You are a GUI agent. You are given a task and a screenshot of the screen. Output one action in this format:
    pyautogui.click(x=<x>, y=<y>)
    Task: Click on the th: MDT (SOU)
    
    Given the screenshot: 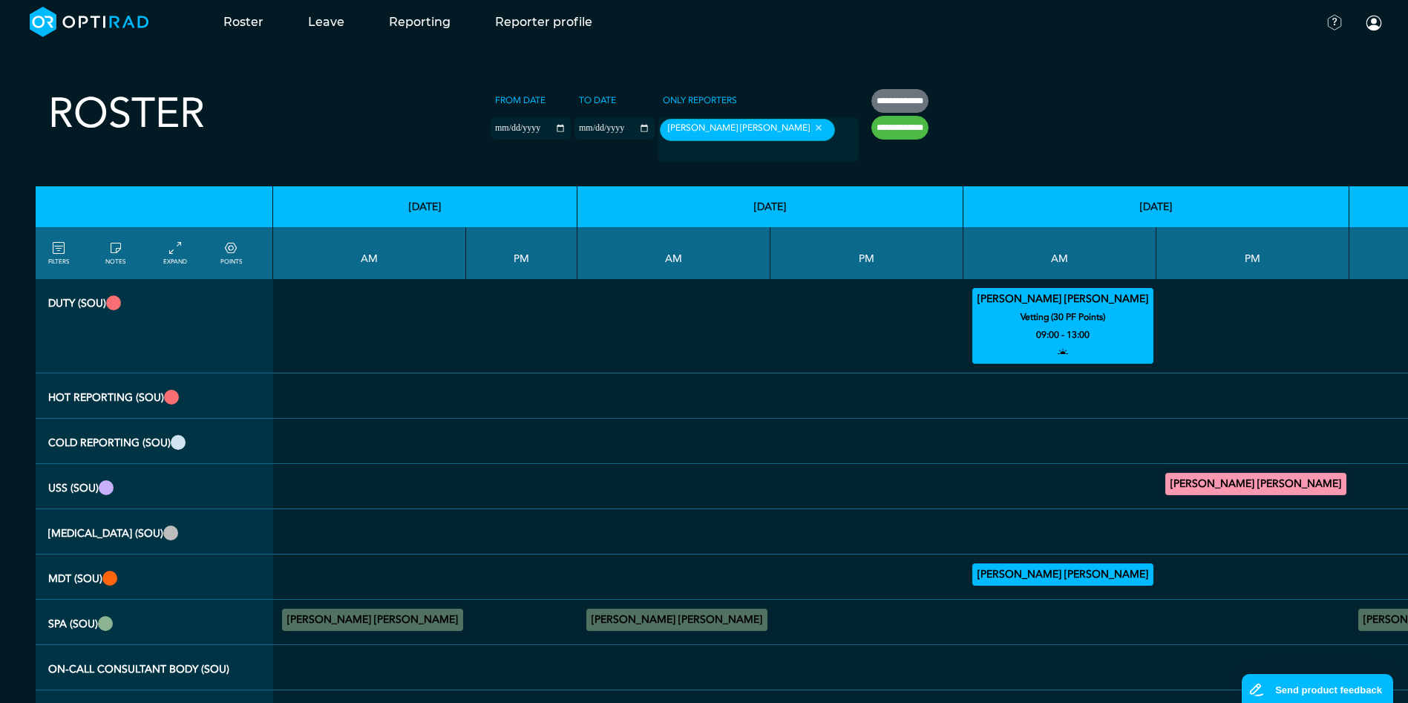 What is the action you would take?
    pyautogui.click(x=154, y=577)
    